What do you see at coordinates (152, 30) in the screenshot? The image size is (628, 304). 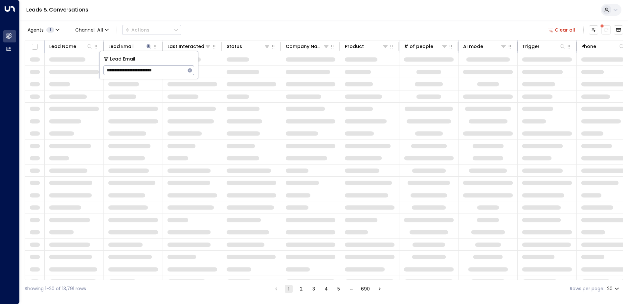 I see `button: Actions` at bounding box center [152, 30].